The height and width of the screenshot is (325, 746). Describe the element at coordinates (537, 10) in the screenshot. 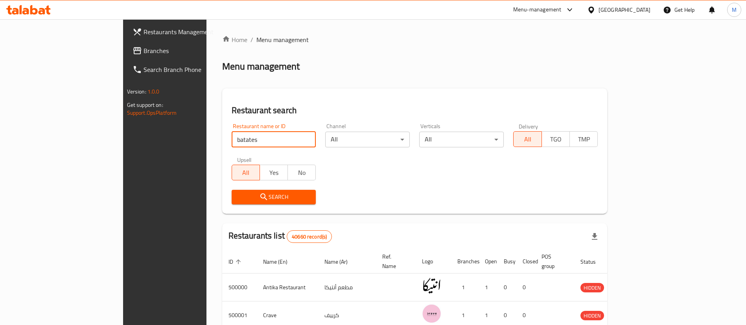

I see `div: Menu-management` at that location.